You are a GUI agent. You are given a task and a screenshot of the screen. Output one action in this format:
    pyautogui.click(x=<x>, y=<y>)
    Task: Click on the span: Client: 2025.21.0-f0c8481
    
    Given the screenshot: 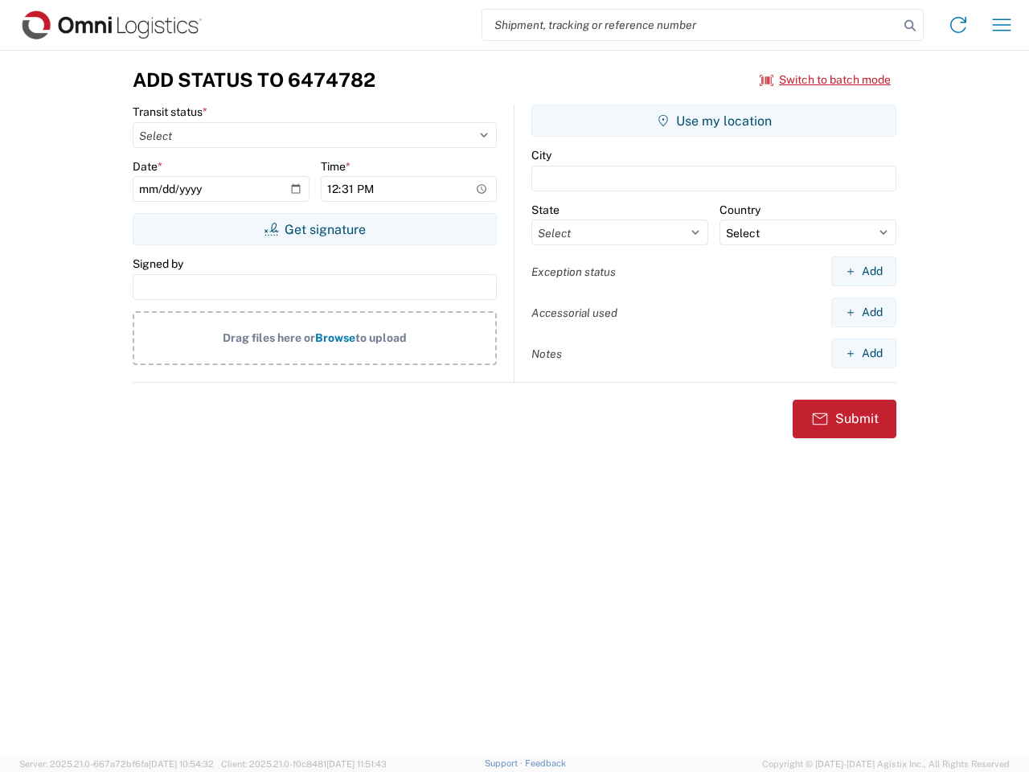 What is the action you would take?
    pyautogui.click(x=304, y=764)
    